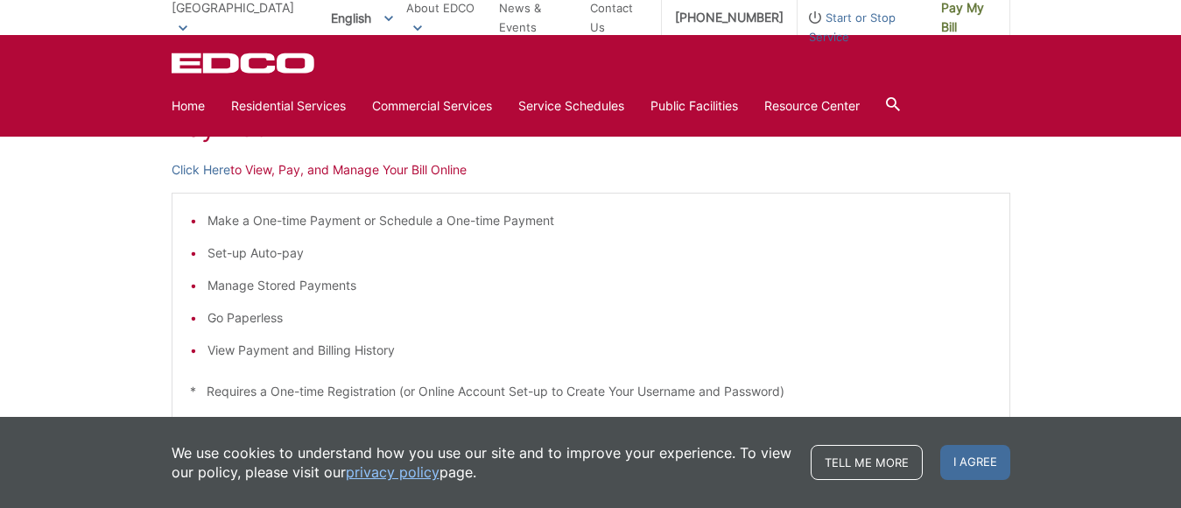 The width and height of the screenshot is (1181, 508). I want to click on li: Make a One-time Payment or Schedule a One-time Payment, so click(600, 221).